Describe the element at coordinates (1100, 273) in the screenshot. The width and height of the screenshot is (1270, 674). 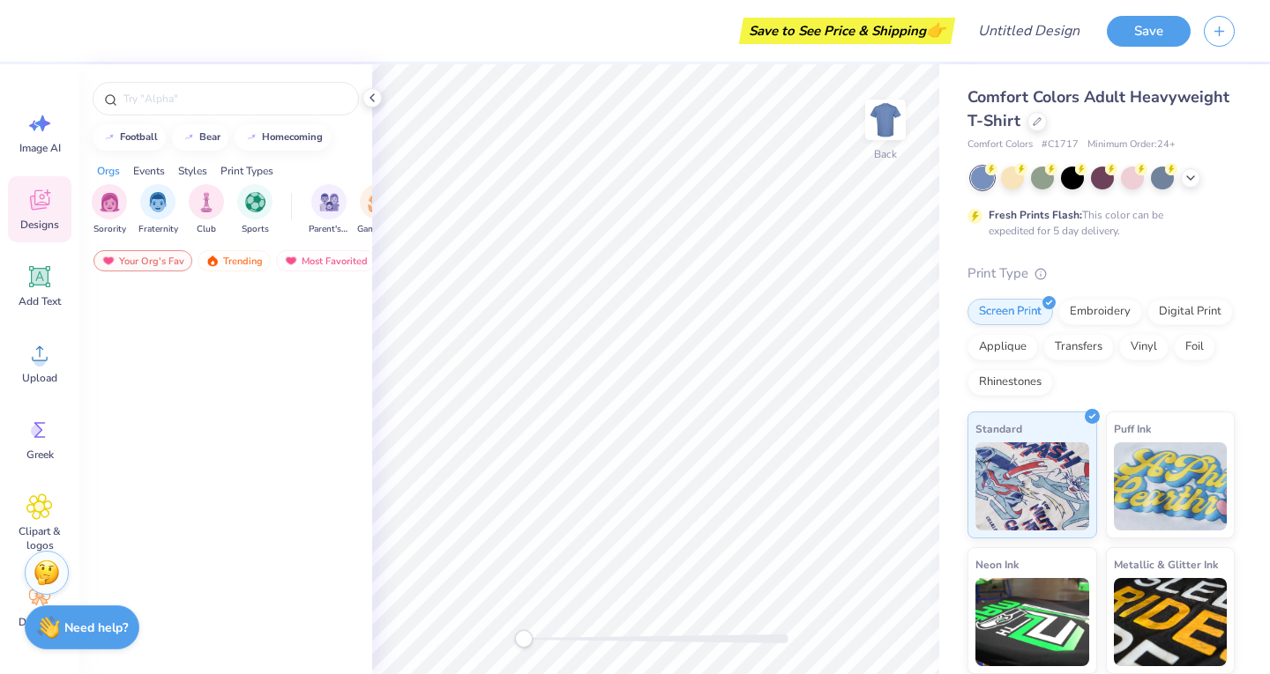
I see `div: Print Type` at that location.